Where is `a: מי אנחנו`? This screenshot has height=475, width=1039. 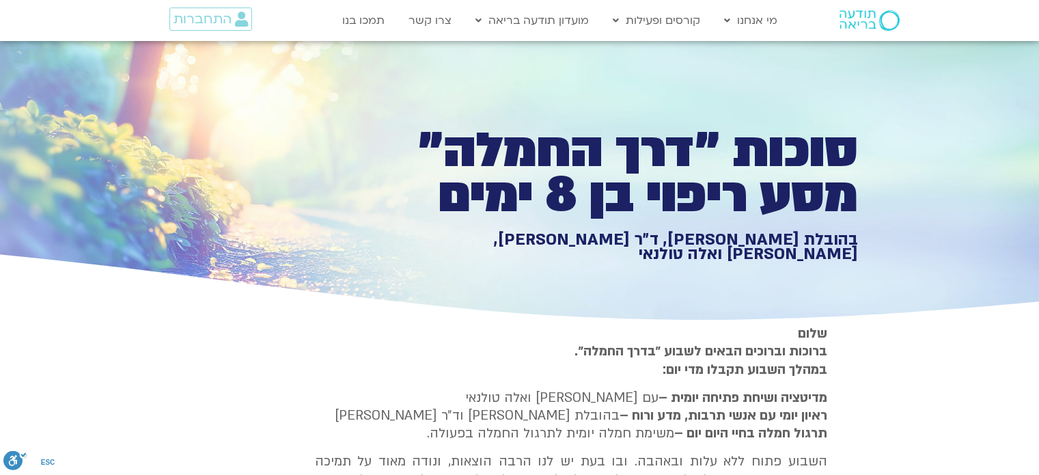 a: מי אנחנו is located at coordinates (751, 21).